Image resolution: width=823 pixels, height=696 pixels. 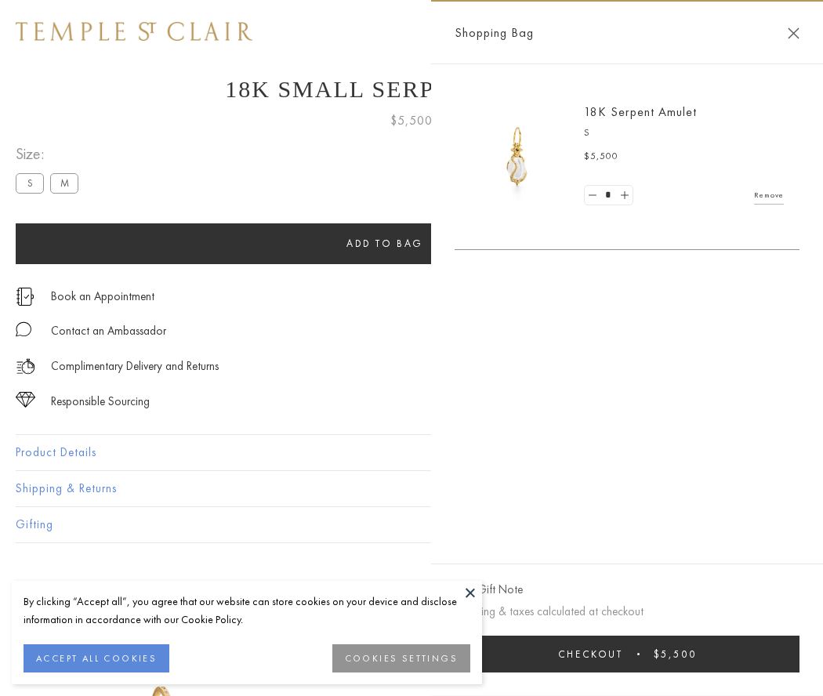 What do you see at coordinates (684, 133) in the screenshot?
I see `p: S` at bounding box center [684, 133].